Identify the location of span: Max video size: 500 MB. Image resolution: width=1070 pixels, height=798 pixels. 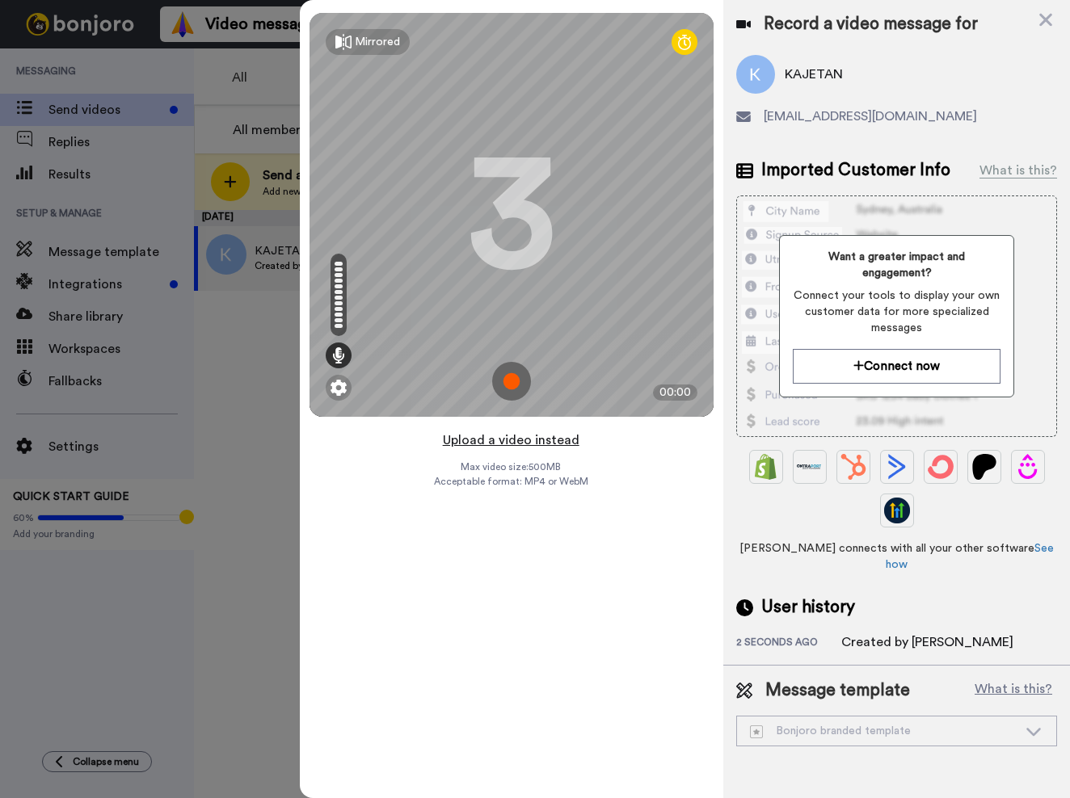
(511, 467).